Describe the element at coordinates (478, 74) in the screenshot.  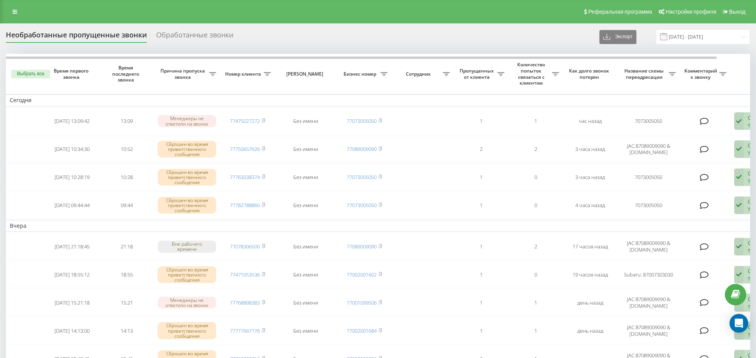
I see `span: Пропущенных от клиента` at that location.